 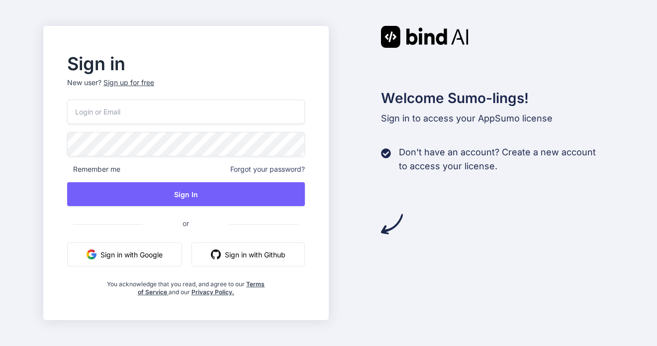 I want to click on a: Privacy Policy., so click(x=213, y=291).